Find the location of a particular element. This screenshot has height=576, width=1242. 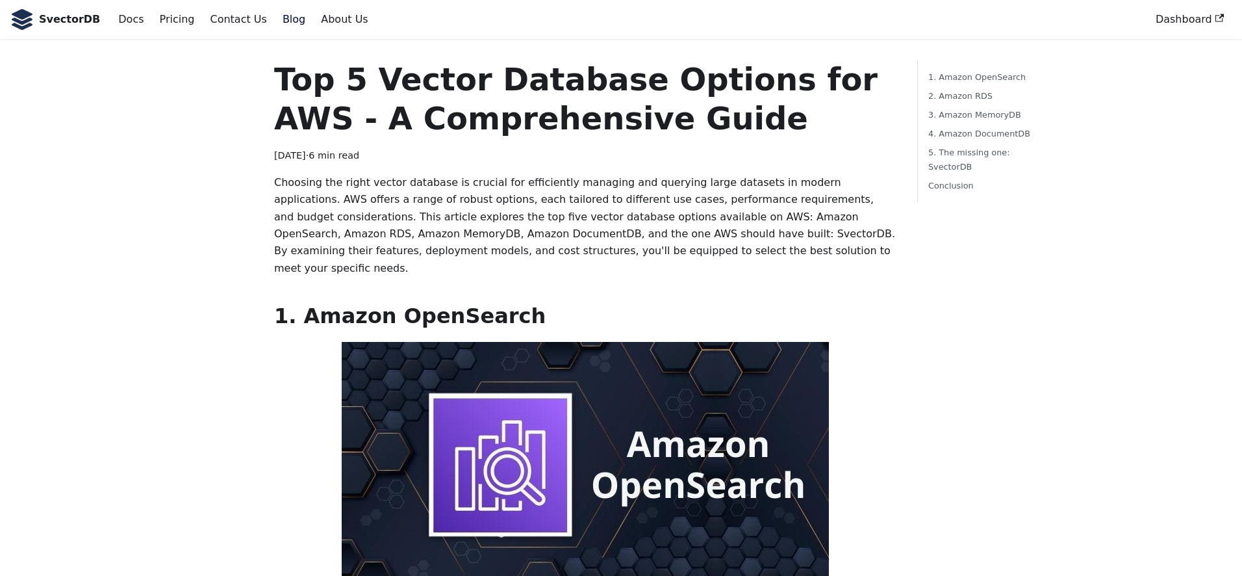

a: Docs is located at coordinates (131, 19).